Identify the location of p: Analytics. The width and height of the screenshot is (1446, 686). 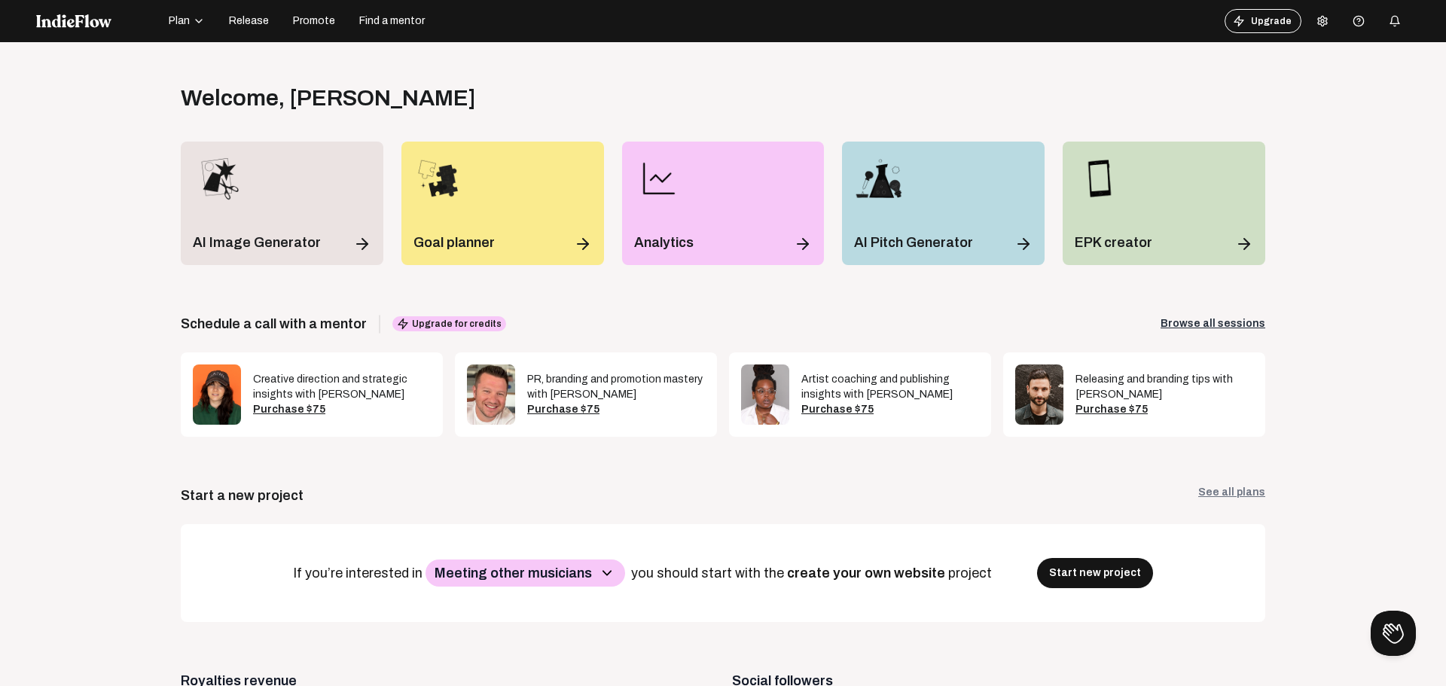
(663, 242).